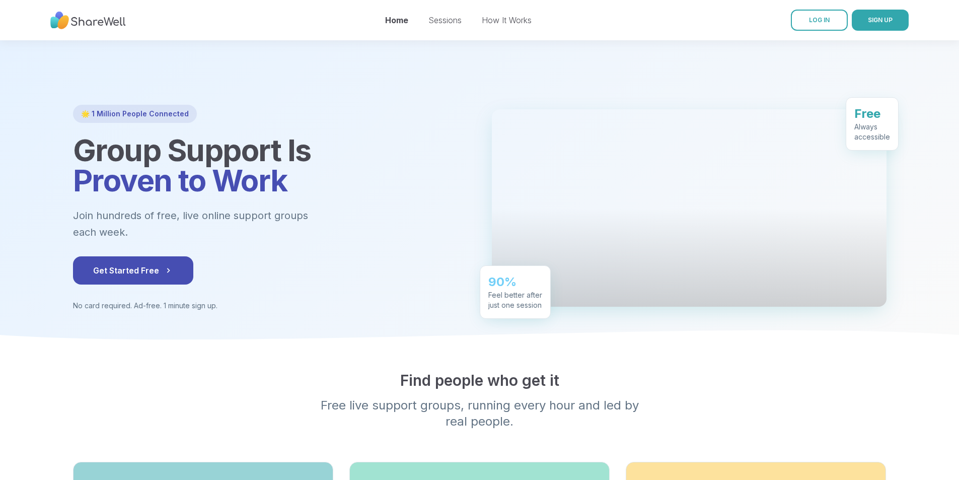  Describe the element at coordinates (88, 20) in the screenshot. I see `img: ShareWell Nav Logo` at that location.